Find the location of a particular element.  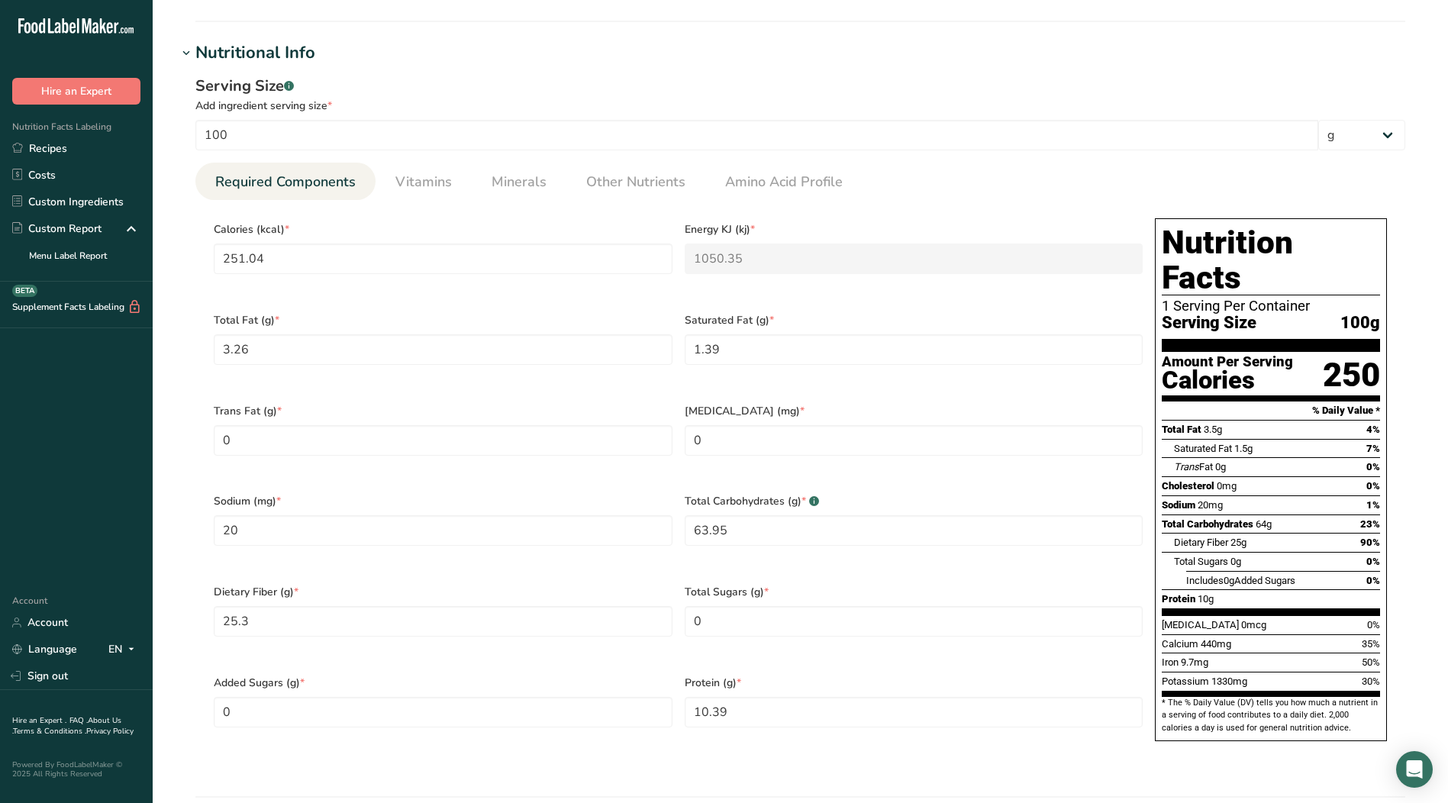

span: Calories (kcal) is located at coordinates (443, 229).